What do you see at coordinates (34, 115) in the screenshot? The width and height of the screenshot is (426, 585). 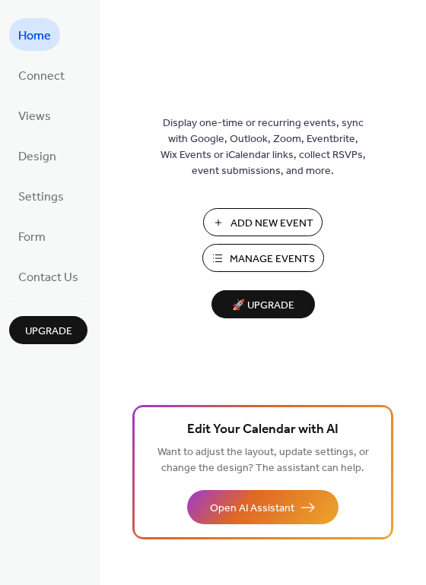 I see `a: Views` at bounding box center [34, 115].